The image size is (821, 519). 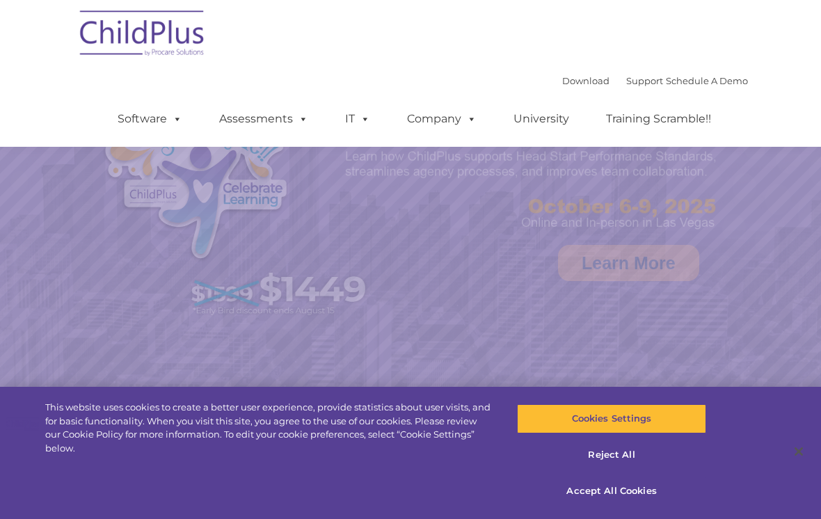 I want to click on a: Software, so click(x=150, y=119).